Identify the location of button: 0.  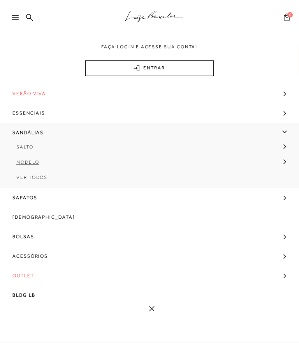
(287, 18).